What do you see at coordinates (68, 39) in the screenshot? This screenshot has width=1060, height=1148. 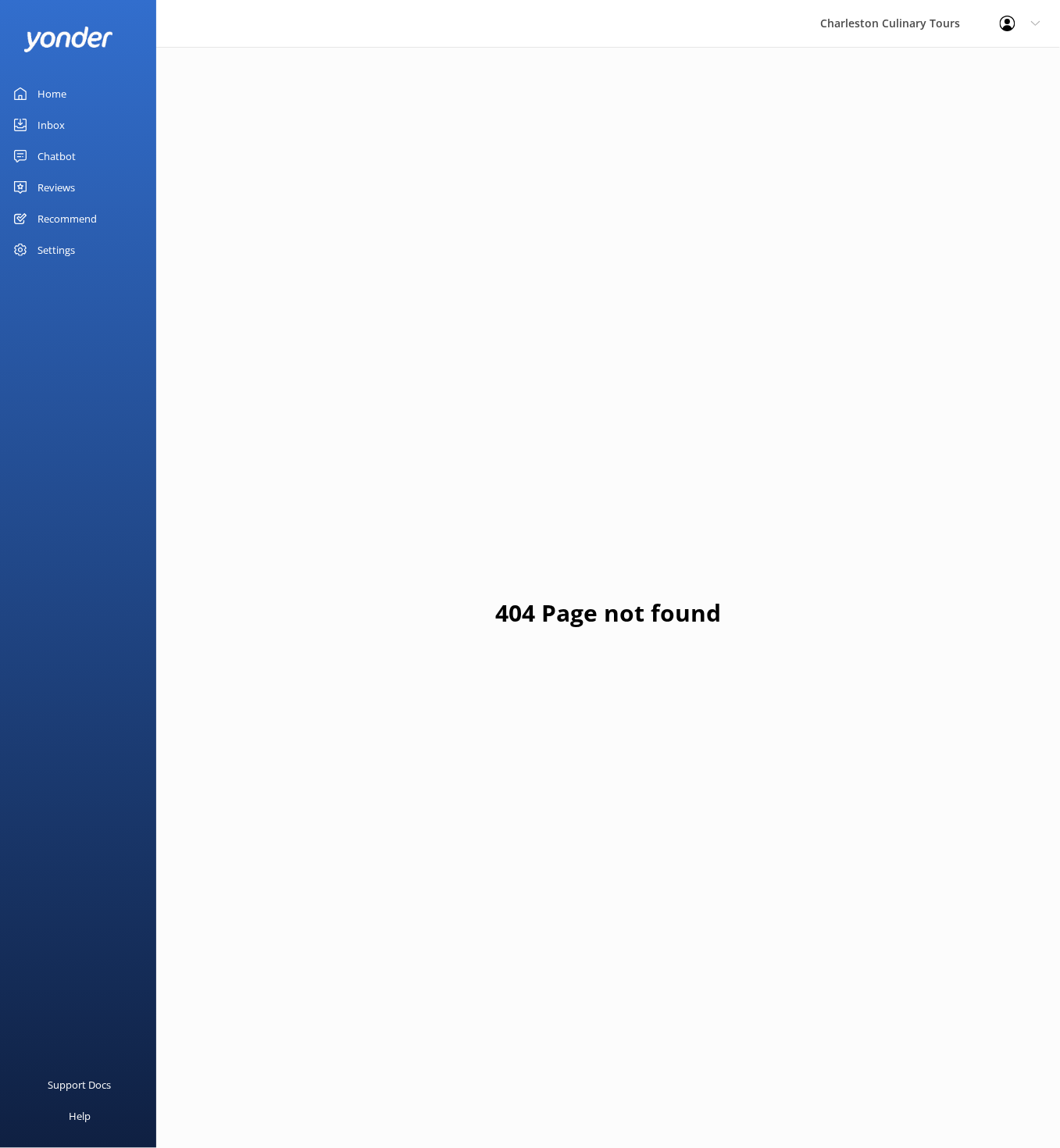 I see `img: yonder-white-logo.png` at bounding box center [68, 39].